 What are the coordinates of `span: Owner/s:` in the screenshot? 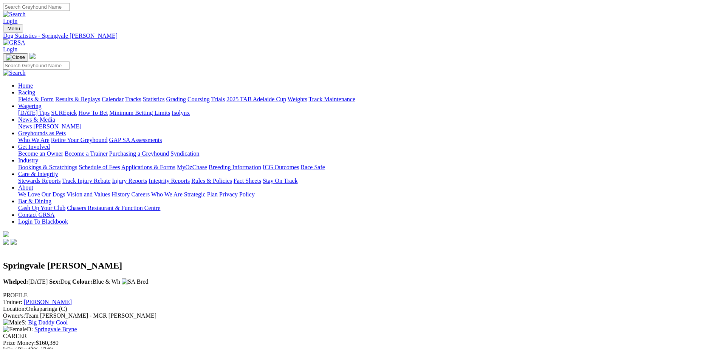 It's located at (14, 316).